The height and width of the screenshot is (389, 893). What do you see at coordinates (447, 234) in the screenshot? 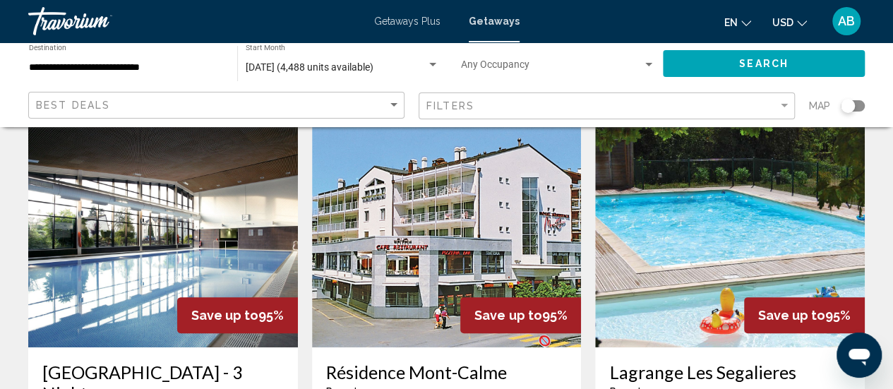
I see `img: 3466E01X.jpg` at bounding box center [447, 234].